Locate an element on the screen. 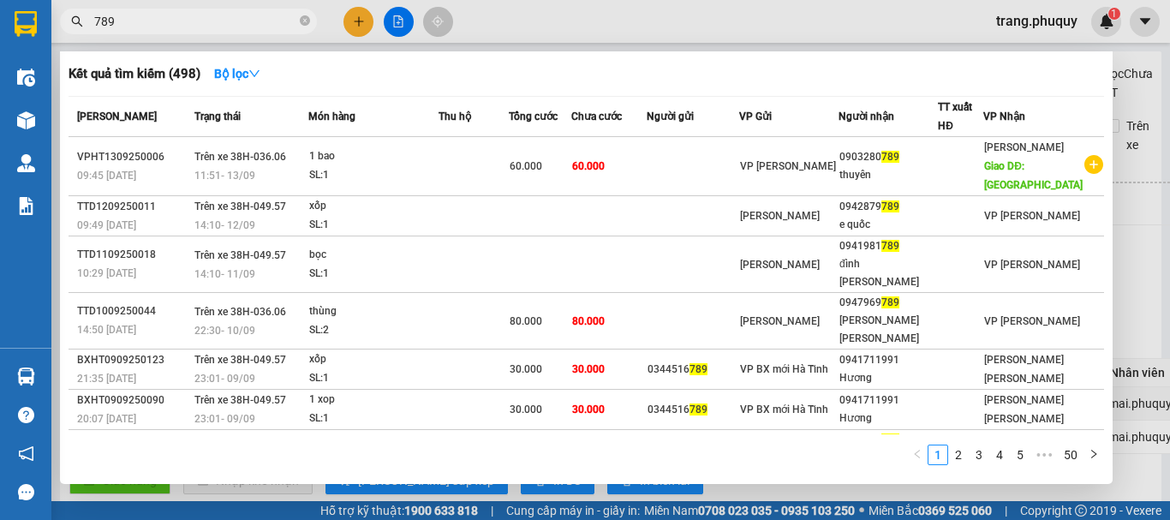 The image size is (1170, 520). div: thùng is located at coordinates (373, 312).